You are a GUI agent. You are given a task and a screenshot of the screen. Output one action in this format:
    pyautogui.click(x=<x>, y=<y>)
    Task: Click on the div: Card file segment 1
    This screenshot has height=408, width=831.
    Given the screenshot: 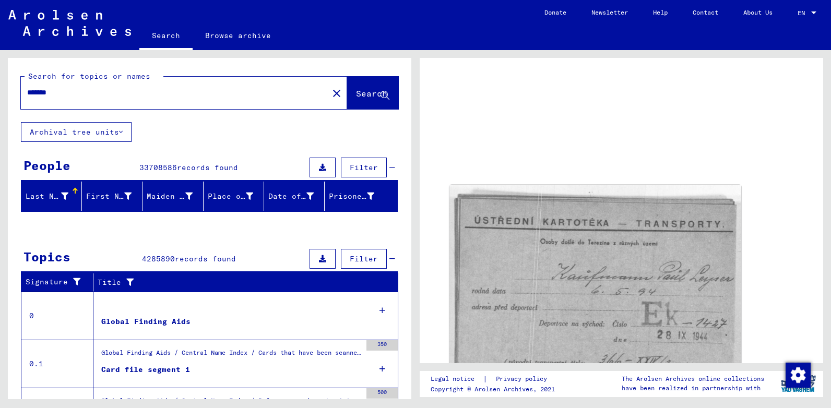 What is the action you would take?
    pyautogui.click(x=146, y=369)
    